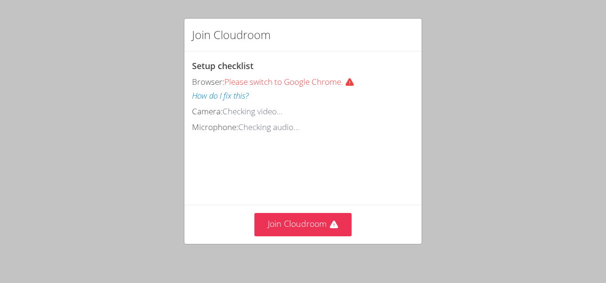 This screenshot has width=606, height=283. Describe the element at coordinates (291, 82) in the screenshot. I see `span: Please switch to Google Chrome.` at that location.